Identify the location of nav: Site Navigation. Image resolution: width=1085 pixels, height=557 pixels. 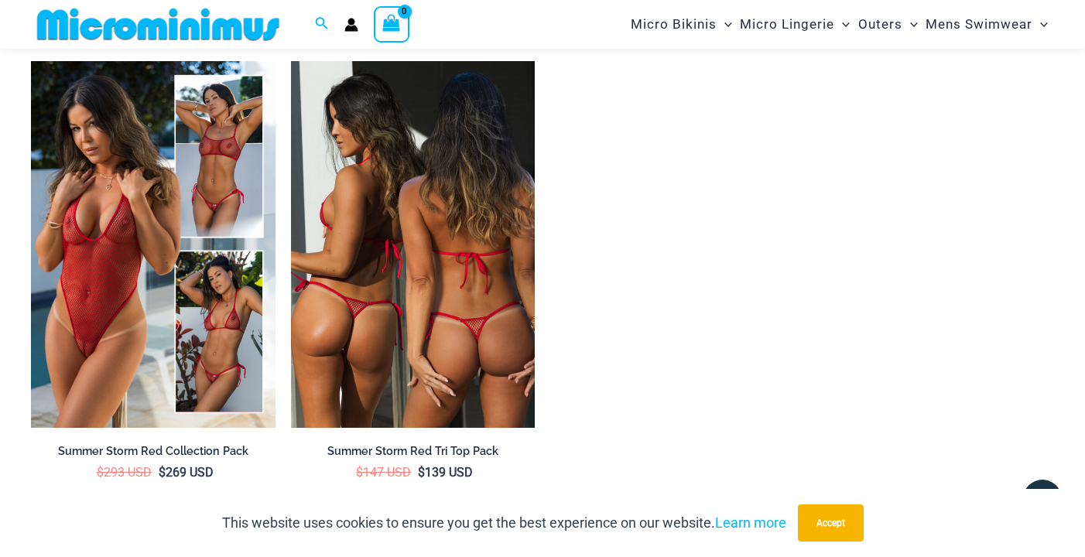
(839, 24).